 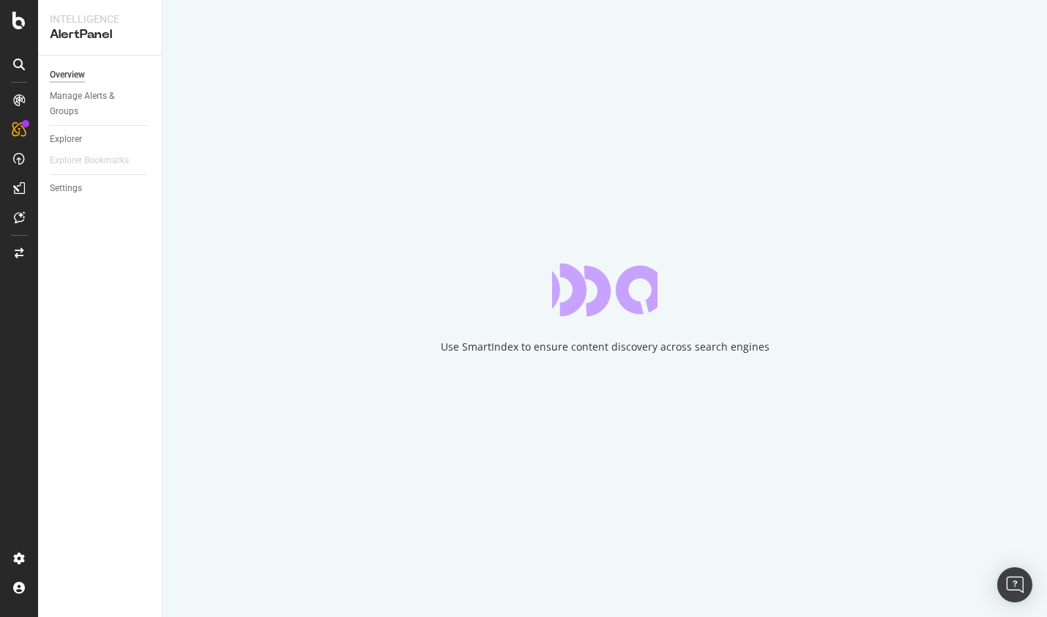 What do you see at coordinates (67, 75) in the screenshot?
I see `div: Overview` at bounding box center [67, 75].